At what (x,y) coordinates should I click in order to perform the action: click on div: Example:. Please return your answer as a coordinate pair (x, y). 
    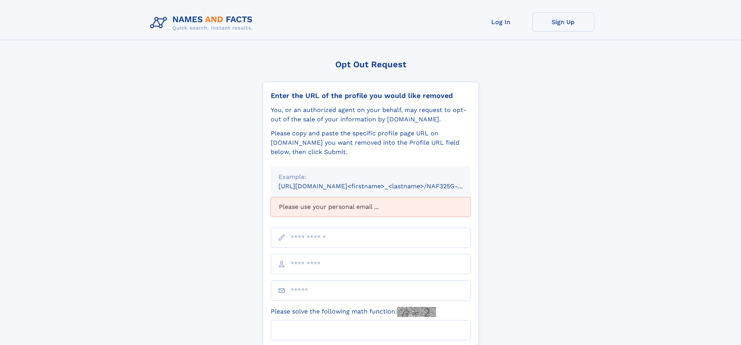
    Looking at the image, I should click on (371, 177).